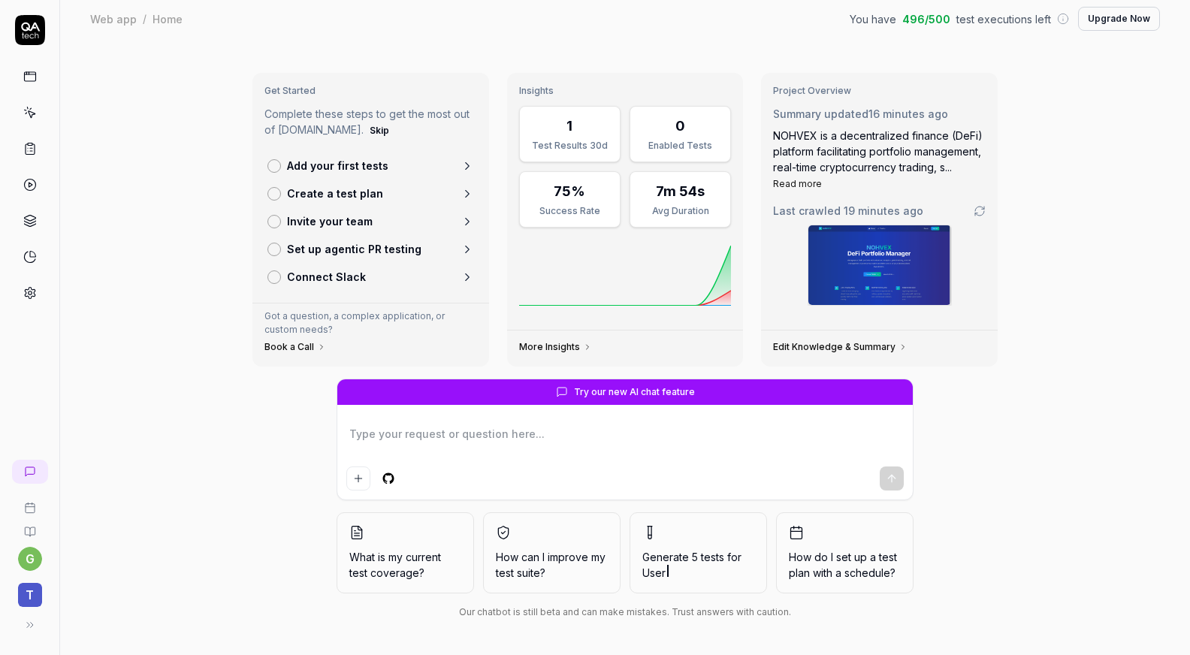 The width and height of the screenshot is (1190, 655). What do you see at coordinates (797, 184) in the screenshot?
I see `button: Read more` at bounding box center [797, 184].